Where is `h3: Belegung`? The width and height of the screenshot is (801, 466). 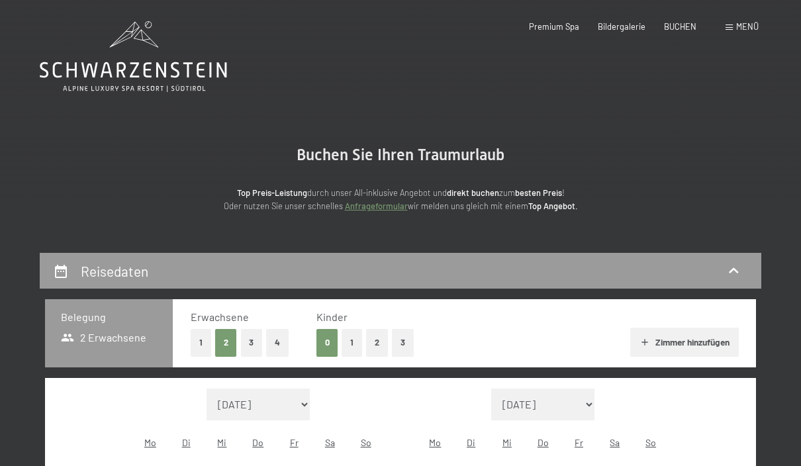
h3: Belegung is located at coordinates (109, 317).